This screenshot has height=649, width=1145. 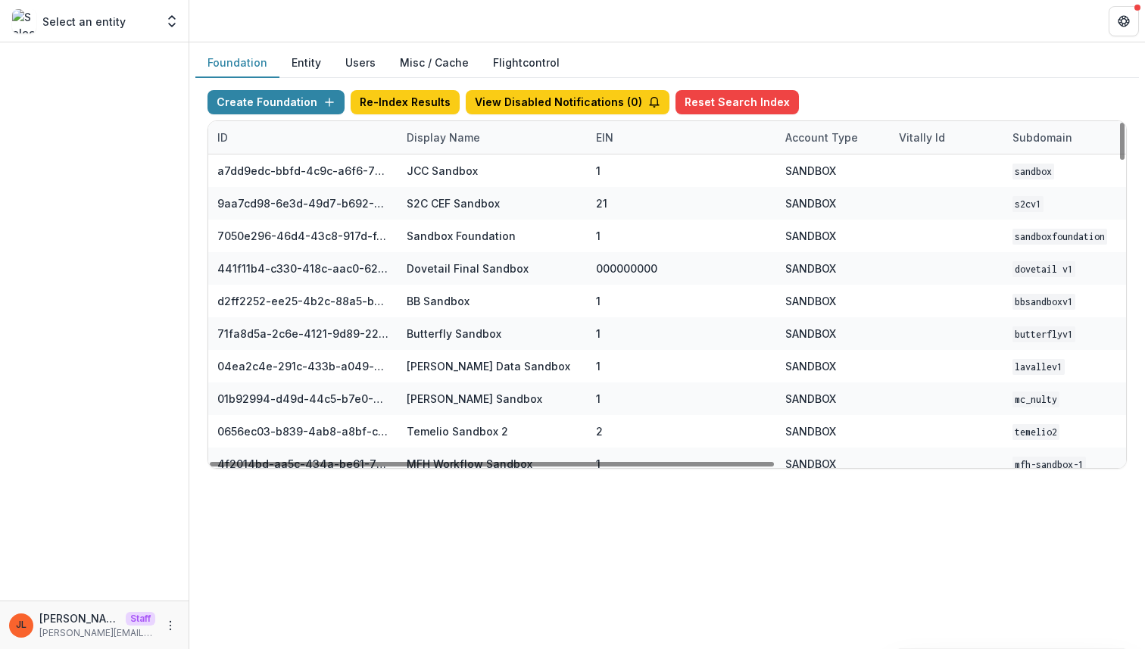 What do you see at coordinates (1036, 399) in the screenshot?
I see `code: mc_nulty` at bounding box center [1036, 399].